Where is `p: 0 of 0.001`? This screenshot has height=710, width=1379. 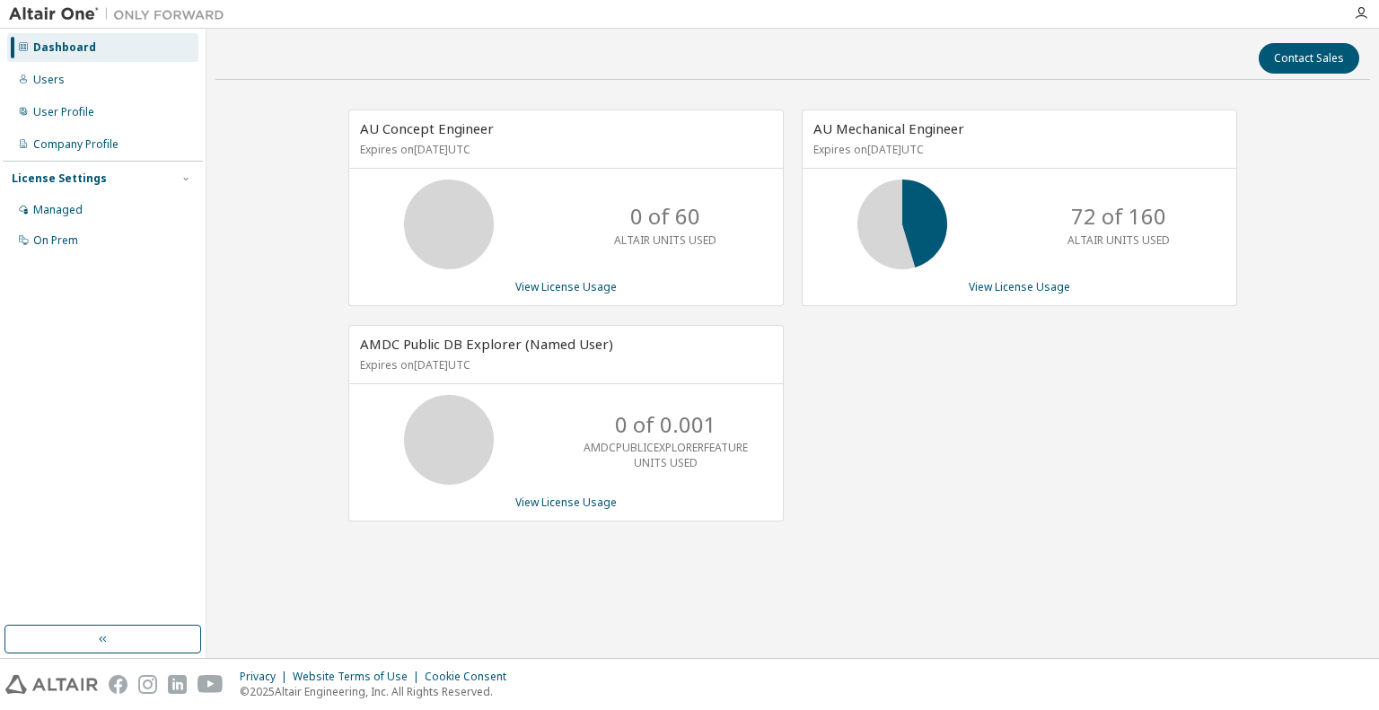
p: 0 of 0.001 is located at coordinates (665, 425).